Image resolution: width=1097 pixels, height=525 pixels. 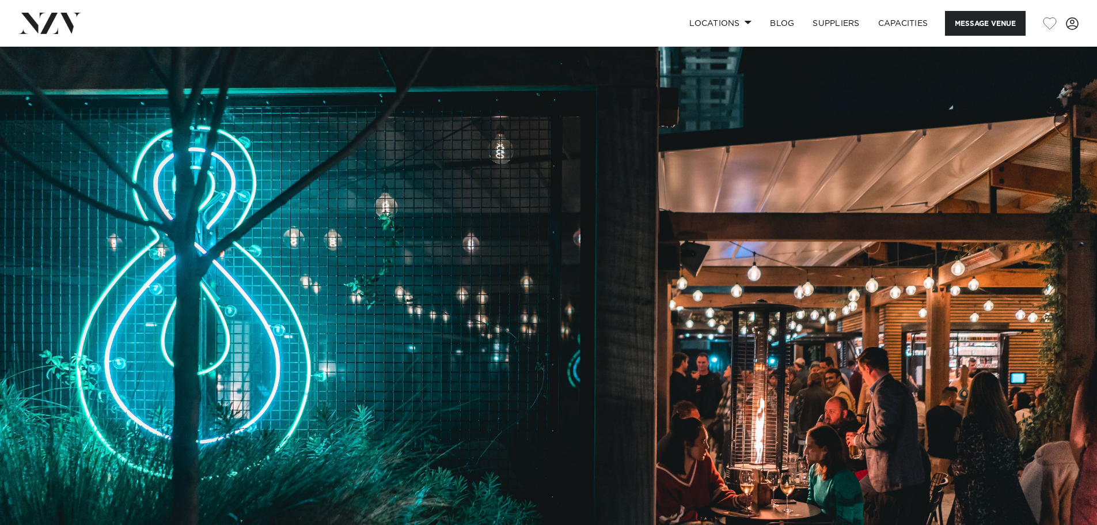 I want to click on img: nzv-logo.png, so click(x=50, y=23).